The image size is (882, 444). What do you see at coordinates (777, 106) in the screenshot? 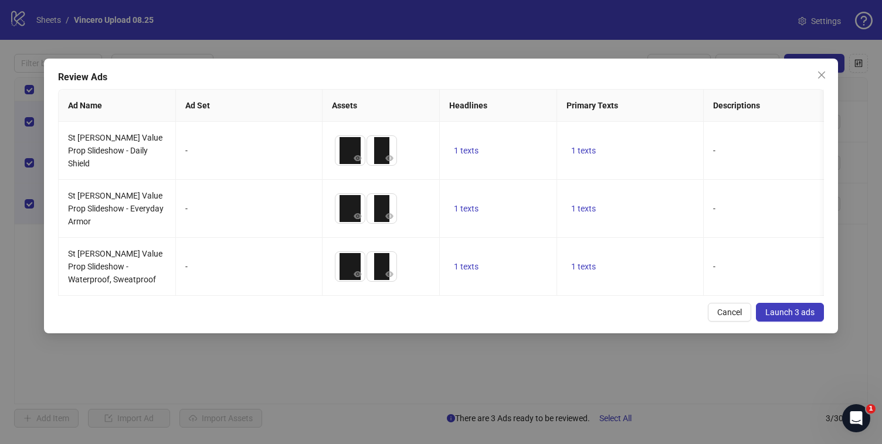
I see `th: Descriptions` at bounding box center [777, 106].